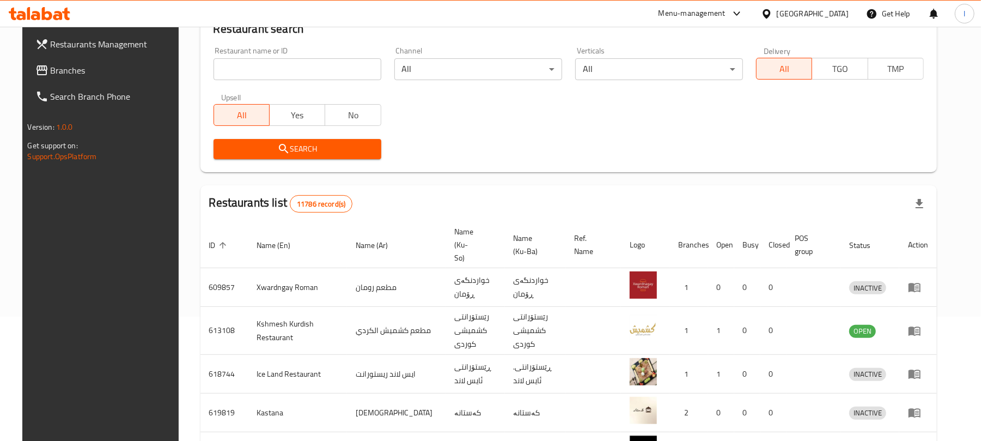 The width and height of the screenshot is (981, 441). I want to click on span: TMP, so click(896, 69).